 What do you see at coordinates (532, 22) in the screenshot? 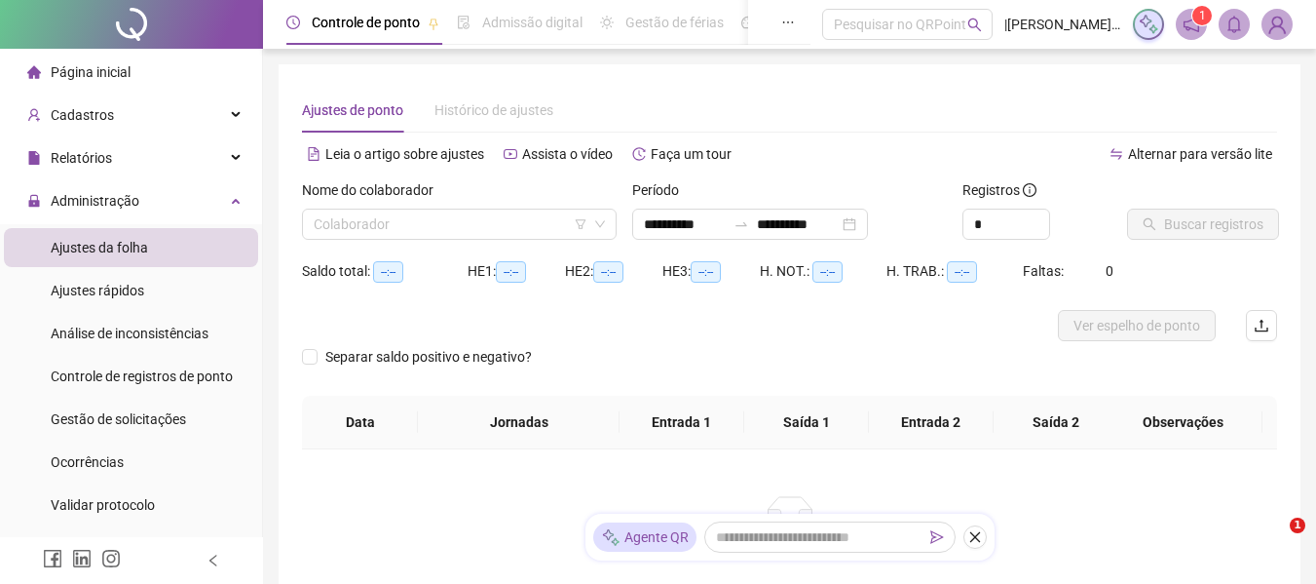
I see `span: Admissão digital` at bounding box center [532, 22].